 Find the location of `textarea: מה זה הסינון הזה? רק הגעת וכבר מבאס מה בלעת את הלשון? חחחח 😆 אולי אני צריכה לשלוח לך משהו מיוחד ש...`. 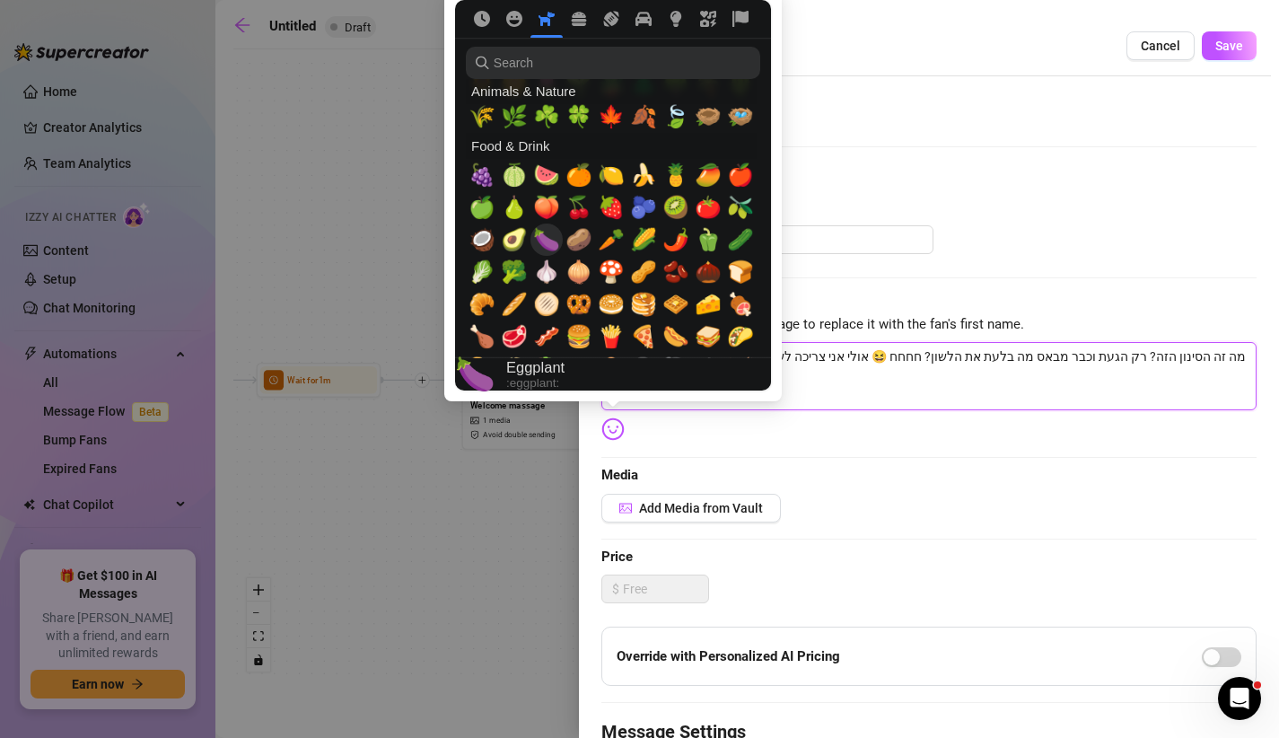

textarea: מה זה הסינון הזה? רק הגעת וכבר מבאס מה בלעת את הלשון? חחחח 😆 אולי אני צריכה לשלוח לך משהו מיוחד ש... is located at coordinates (929, 376).